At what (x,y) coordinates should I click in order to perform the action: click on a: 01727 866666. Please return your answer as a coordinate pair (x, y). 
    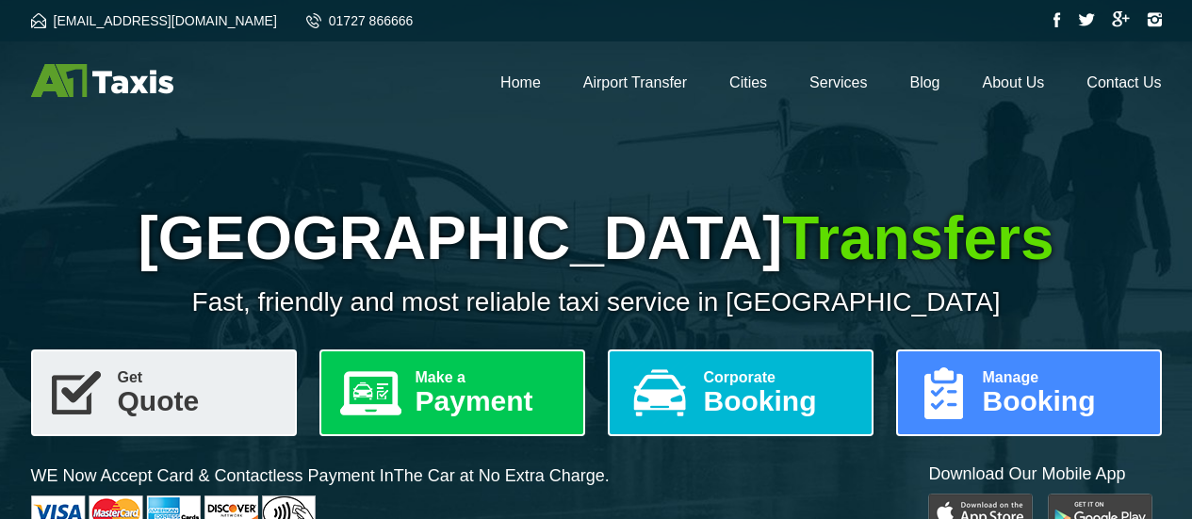
    Looking at the image, I should click on (360, 21).